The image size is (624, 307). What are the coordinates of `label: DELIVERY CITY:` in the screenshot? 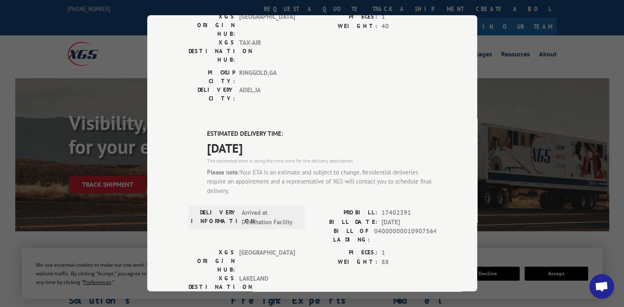 It's located at (211, 94).